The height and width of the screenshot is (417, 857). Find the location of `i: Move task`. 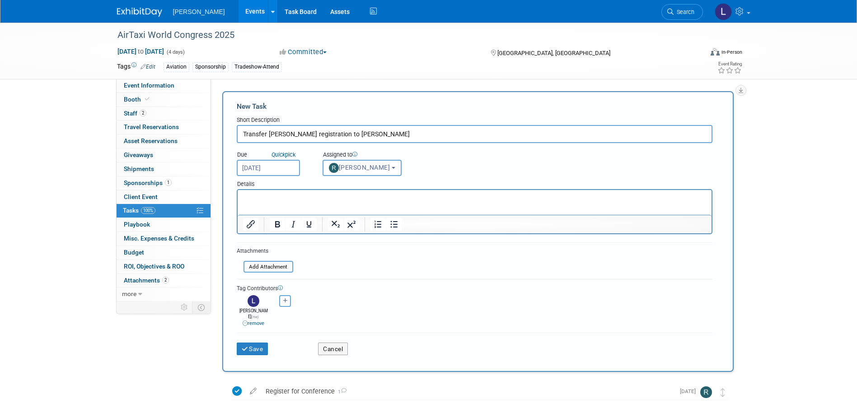

i: Move task is located at coordinates (722, 392).